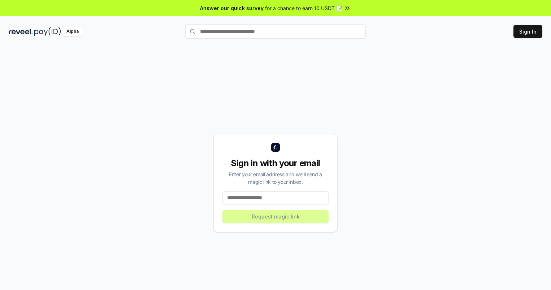  Describe the element at coordinates (276, 147) in the screenshot. I see `img: logo_small` at that location.